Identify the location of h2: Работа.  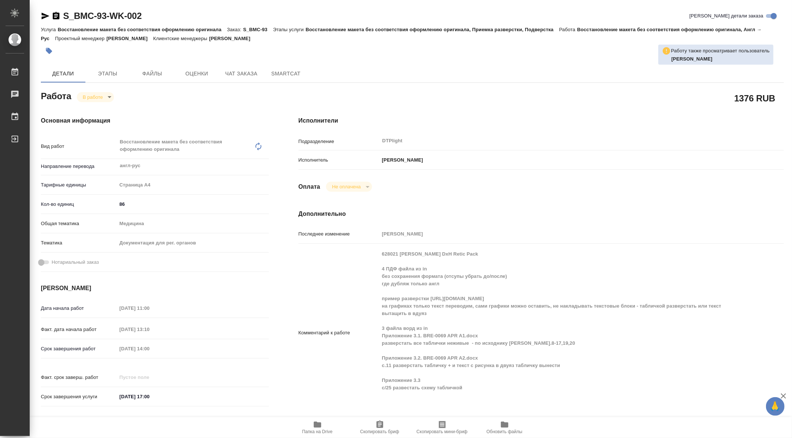
(56, 95).